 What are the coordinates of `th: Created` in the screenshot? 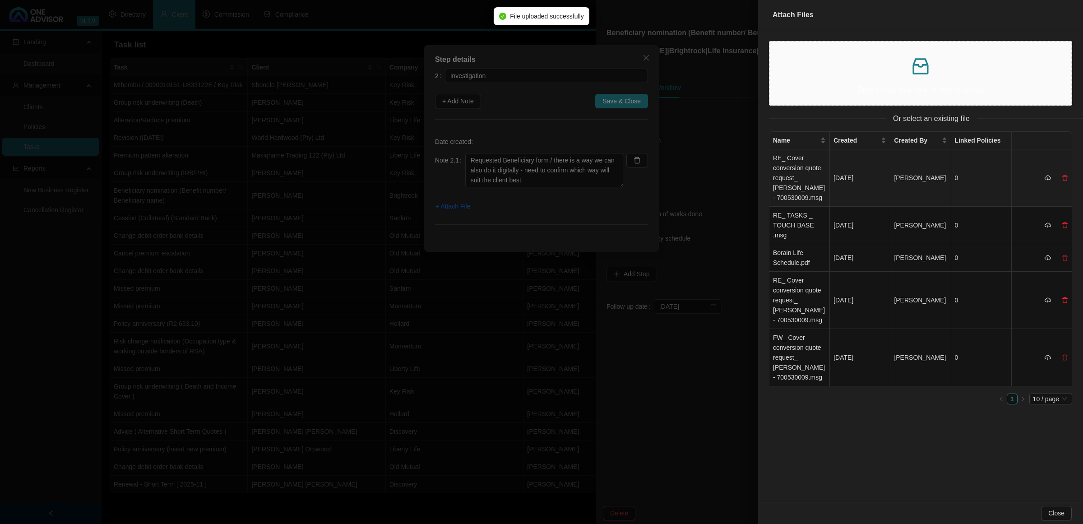 It's located at (860, 140).